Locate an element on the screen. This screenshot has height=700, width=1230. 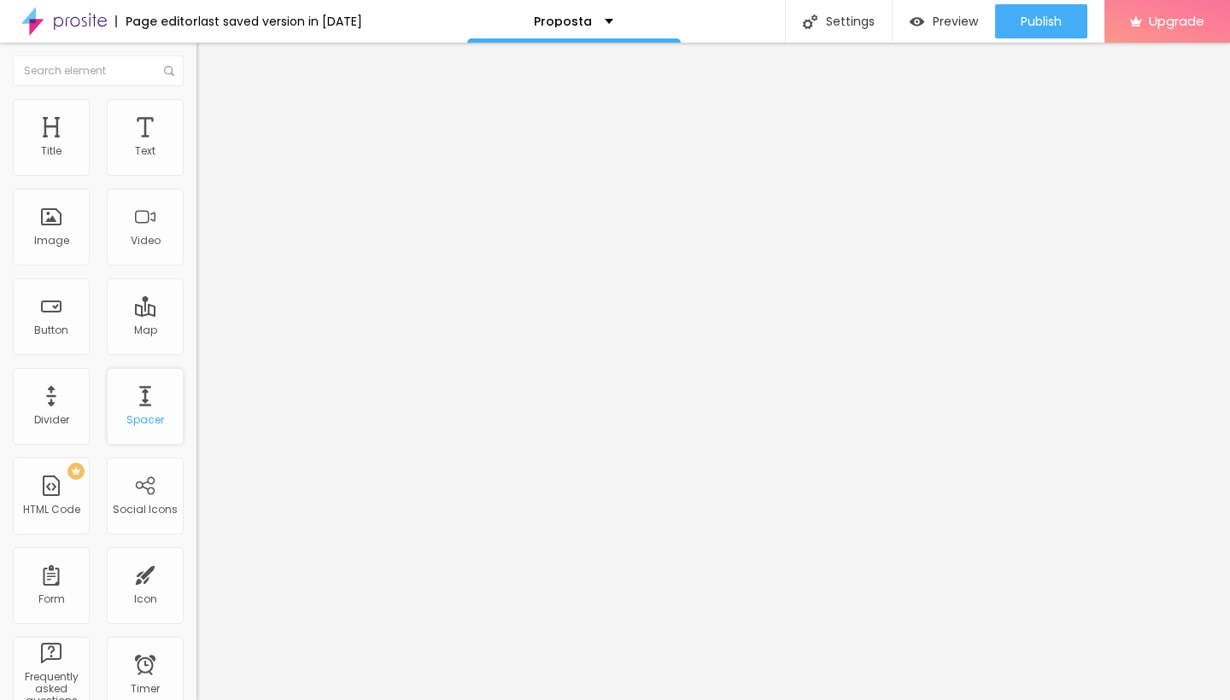
div: Icon is located at coordinates (145, 600).